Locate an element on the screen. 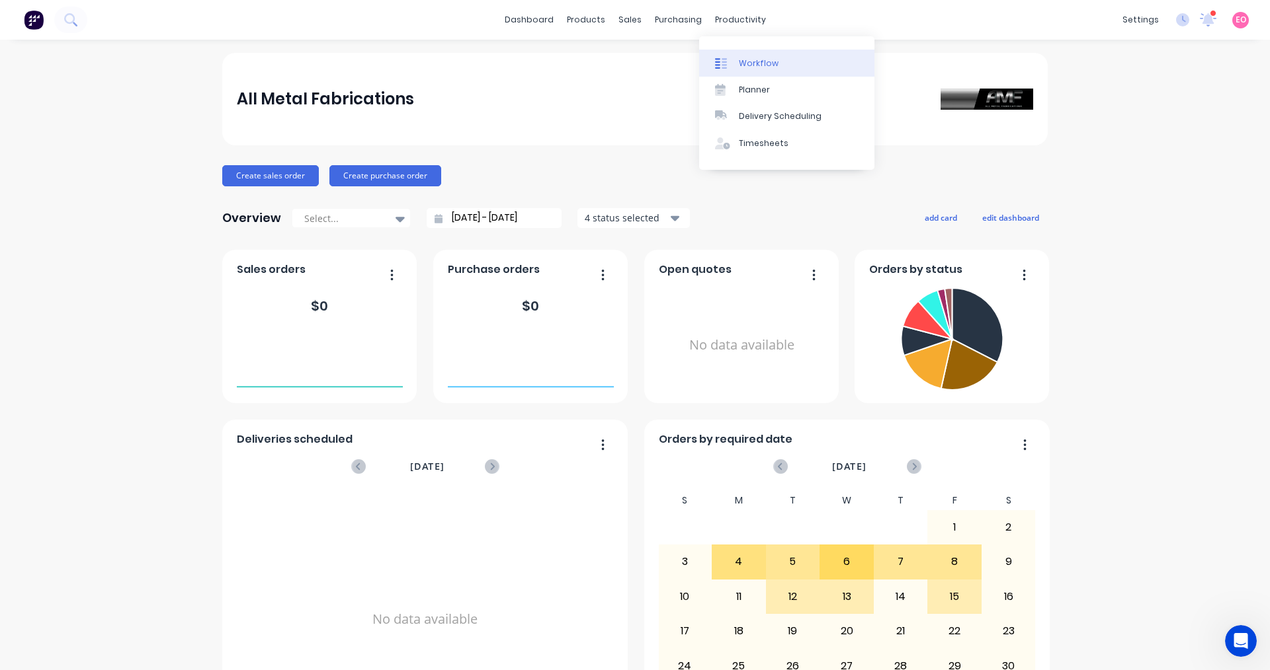 The height and width of the screenshot is (670, 1270). button: add card is located at coordinates (940, 218).